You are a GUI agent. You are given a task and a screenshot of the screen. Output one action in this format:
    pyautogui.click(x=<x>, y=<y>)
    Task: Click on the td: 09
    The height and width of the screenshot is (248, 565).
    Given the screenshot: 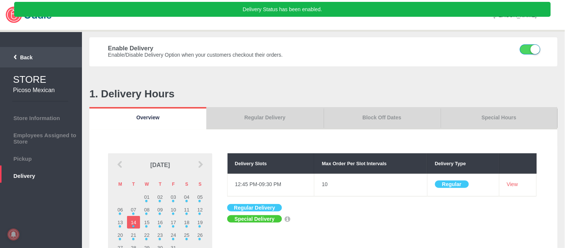 What is the action you would take?
    pyautogui.click(x=160, y=209)
    